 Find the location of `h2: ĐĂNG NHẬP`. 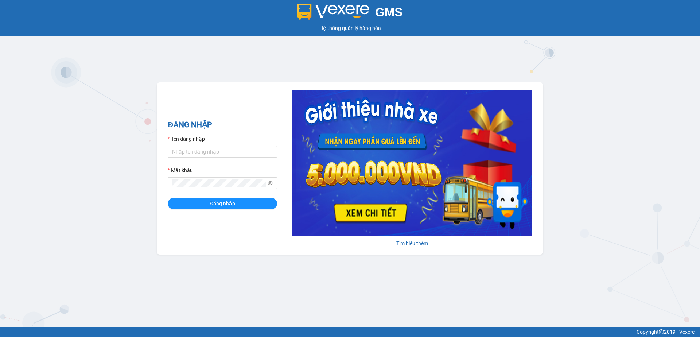

h2: ĐĂNG NHẬP is located at coordinates (222, 125).